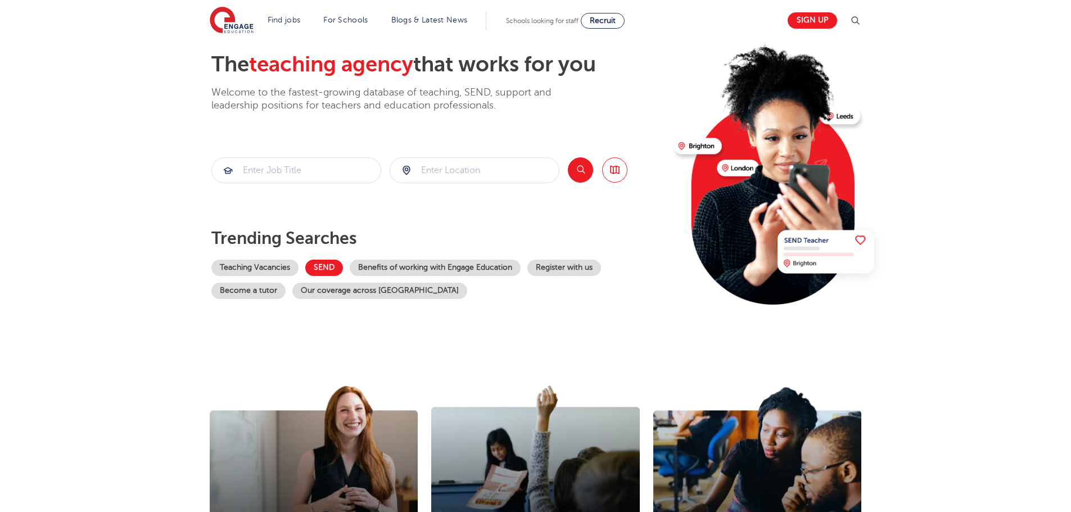 The height and width of the screenshot is (512, 1071). I want to click on img: Engage Education, so click(232, 21).